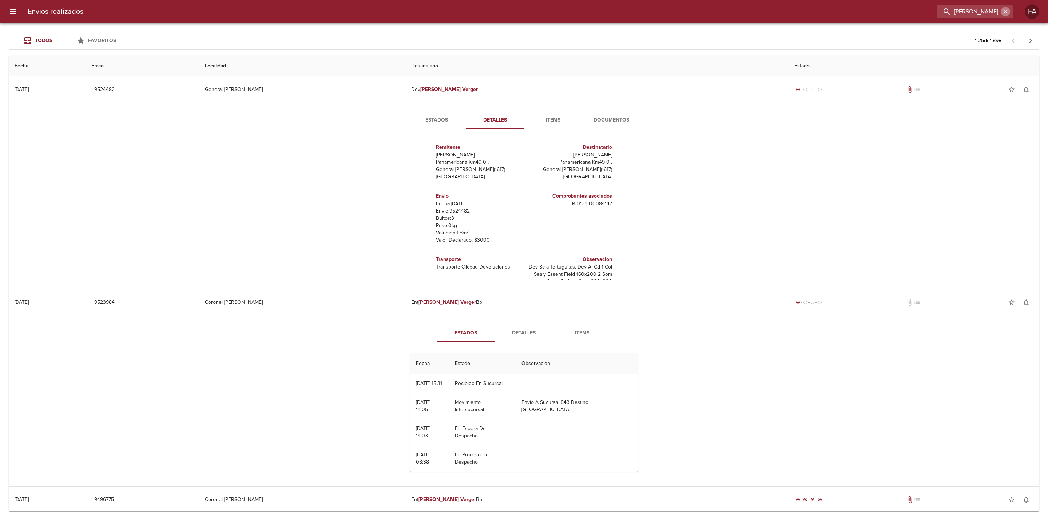  Describe the element at coordinates (479, 233) in the screenshot. I see `p: Volumen: 1.8 m` at that location.